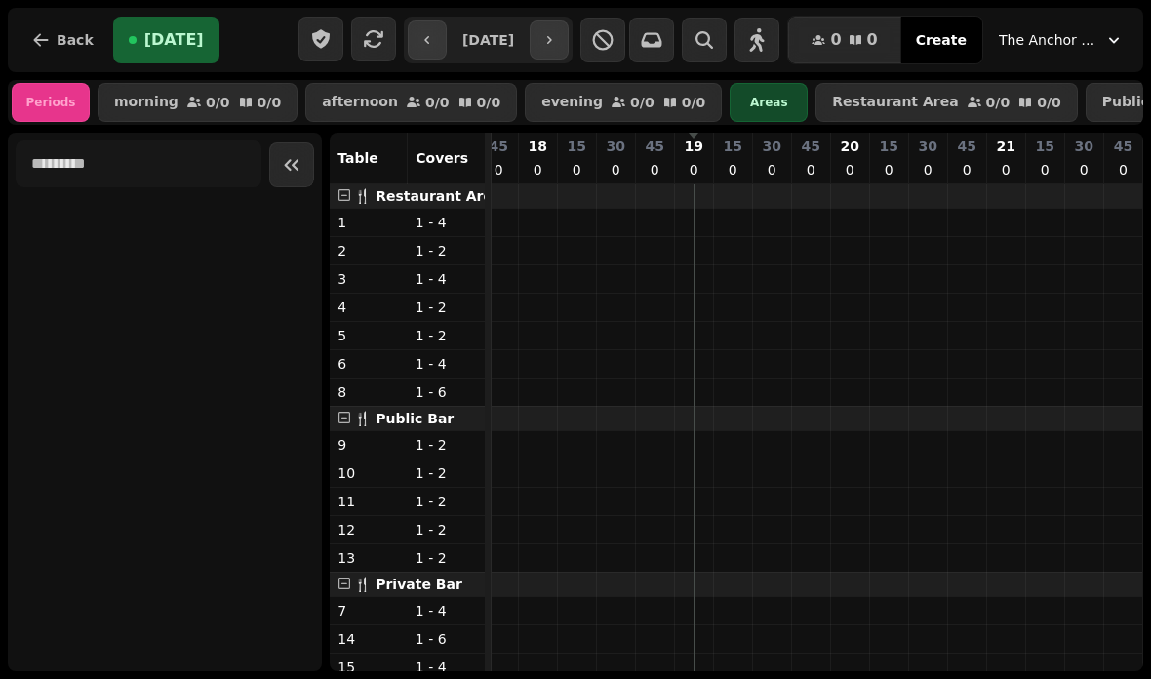  I want to click on p: 5, so click(369, 336).